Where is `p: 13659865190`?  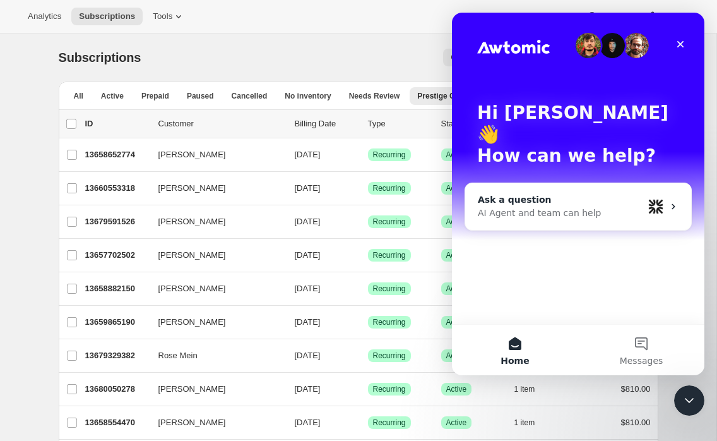
p: 13659865190 is located at coordinates (117, 322).